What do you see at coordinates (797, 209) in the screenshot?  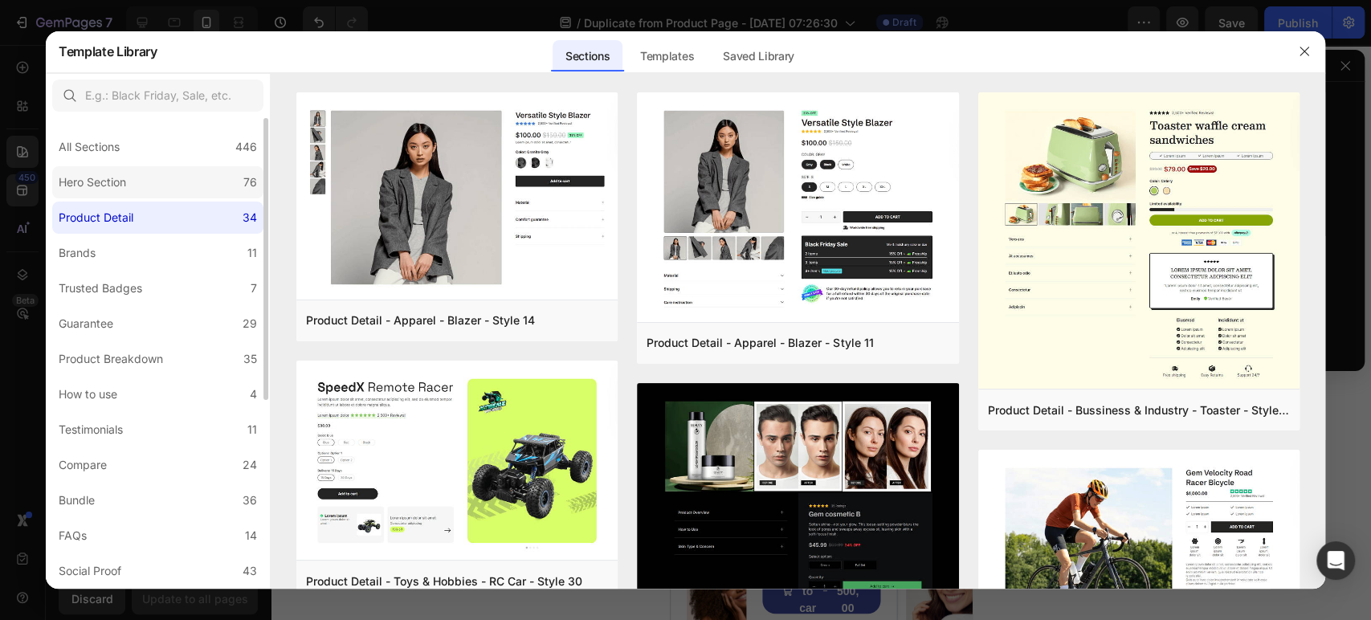 I see `img: pd16.png` at bounding box center [797, 209].